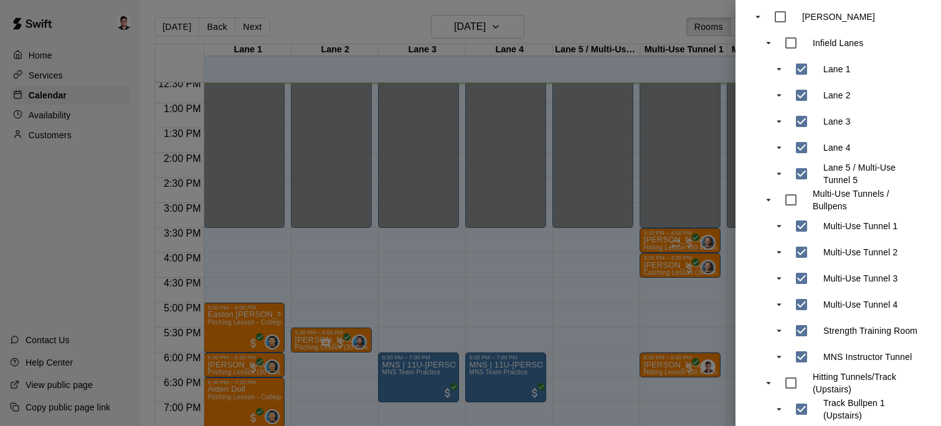  I want to click on p: Lane 4, so click(837, 148).